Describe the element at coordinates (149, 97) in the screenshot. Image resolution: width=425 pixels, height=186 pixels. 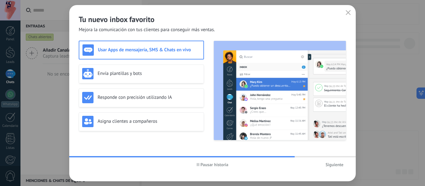
I see `h3: Responde con precisión utilizando IA` at that location.